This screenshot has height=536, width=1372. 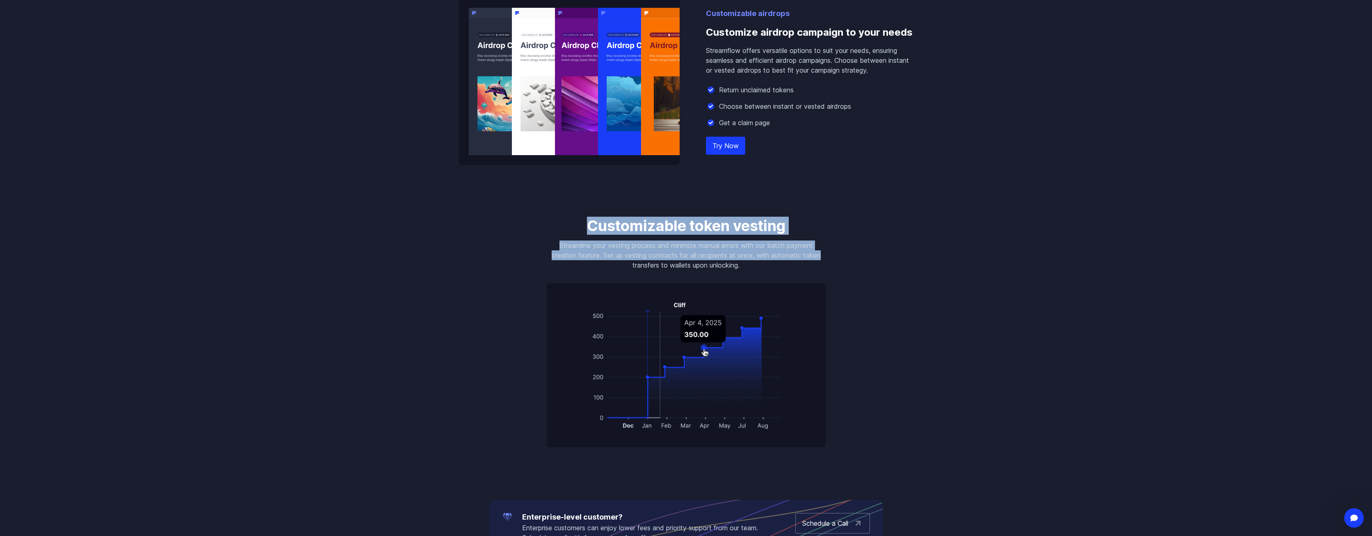 What do you see at coordinates (810, 32) in the screenshot?
I see `h3: Customize airdrop campaign to your needs` at bounding box center [810, 32].